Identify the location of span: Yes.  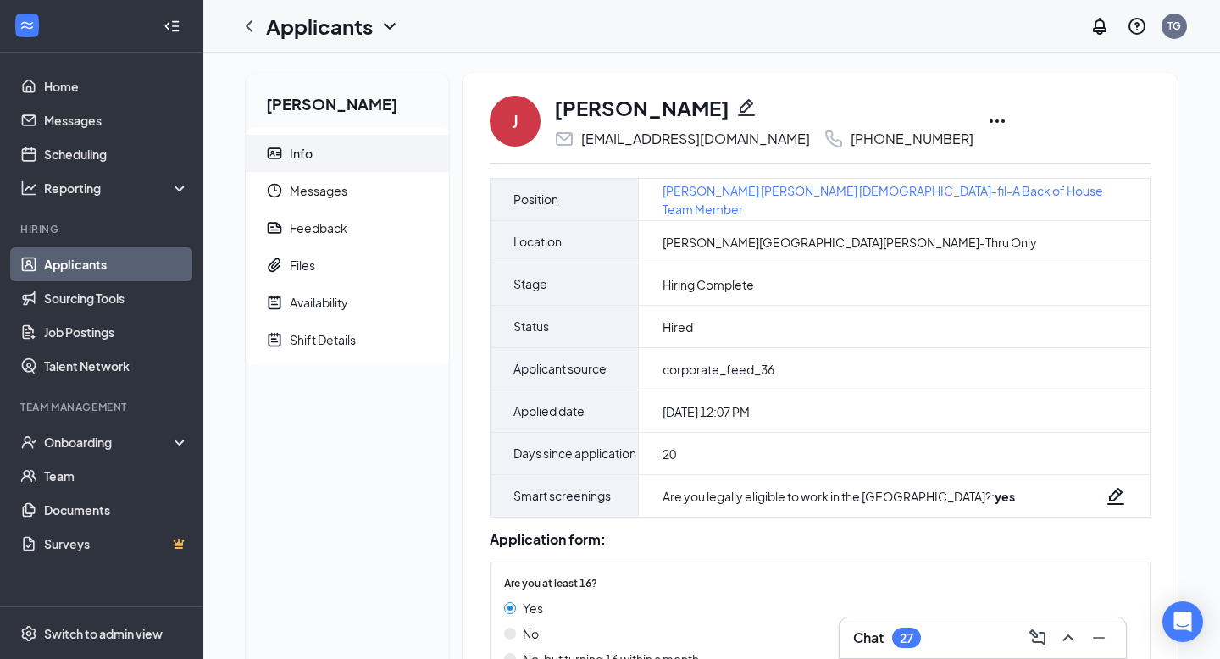
(533, 608).